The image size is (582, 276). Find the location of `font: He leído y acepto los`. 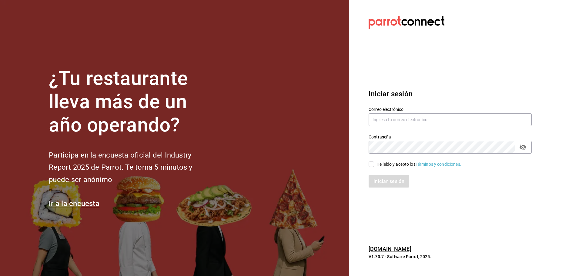

font: He leído y acepto los is located at coordinates (396, 164).